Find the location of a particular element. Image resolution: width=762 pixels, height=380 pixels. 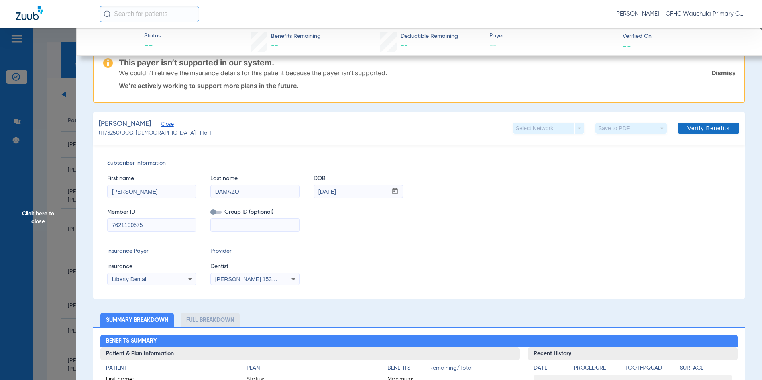

span: Group ID (optional) is located at coordinates (255, 212).